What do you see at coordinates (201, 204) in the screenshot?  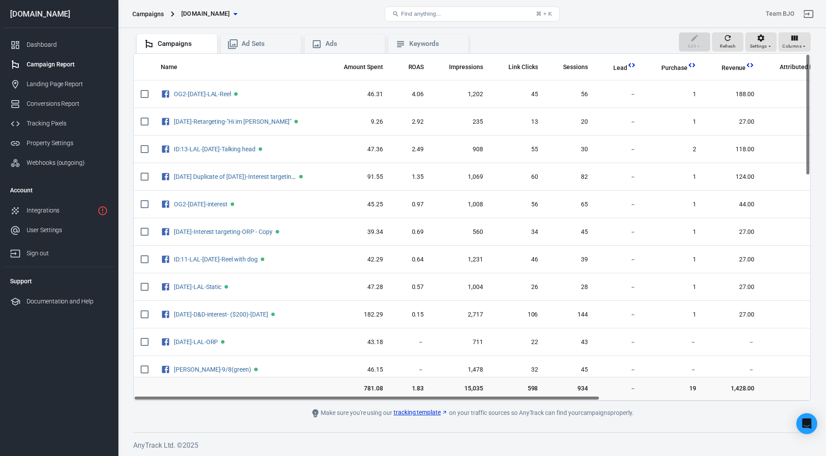 I see `span: OG2-Sept20-interest` at bounding box center [201, 204].